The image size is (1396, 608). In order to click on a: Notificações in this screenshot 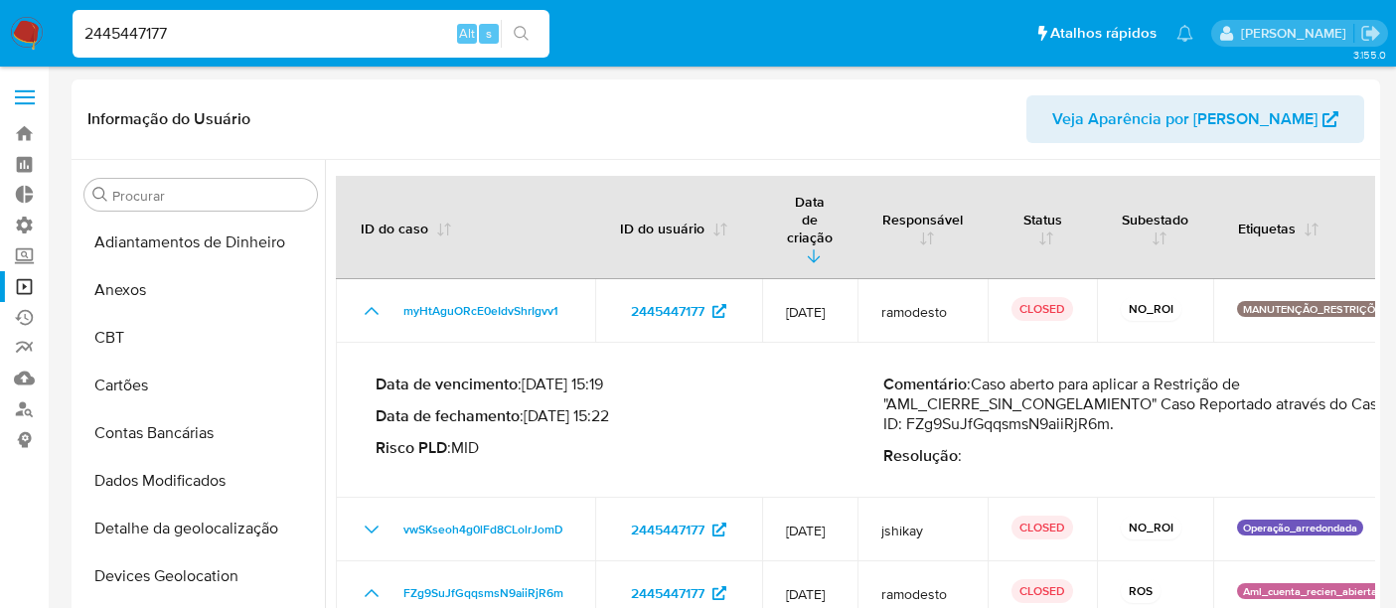, I will do `click(1184, 33)`.